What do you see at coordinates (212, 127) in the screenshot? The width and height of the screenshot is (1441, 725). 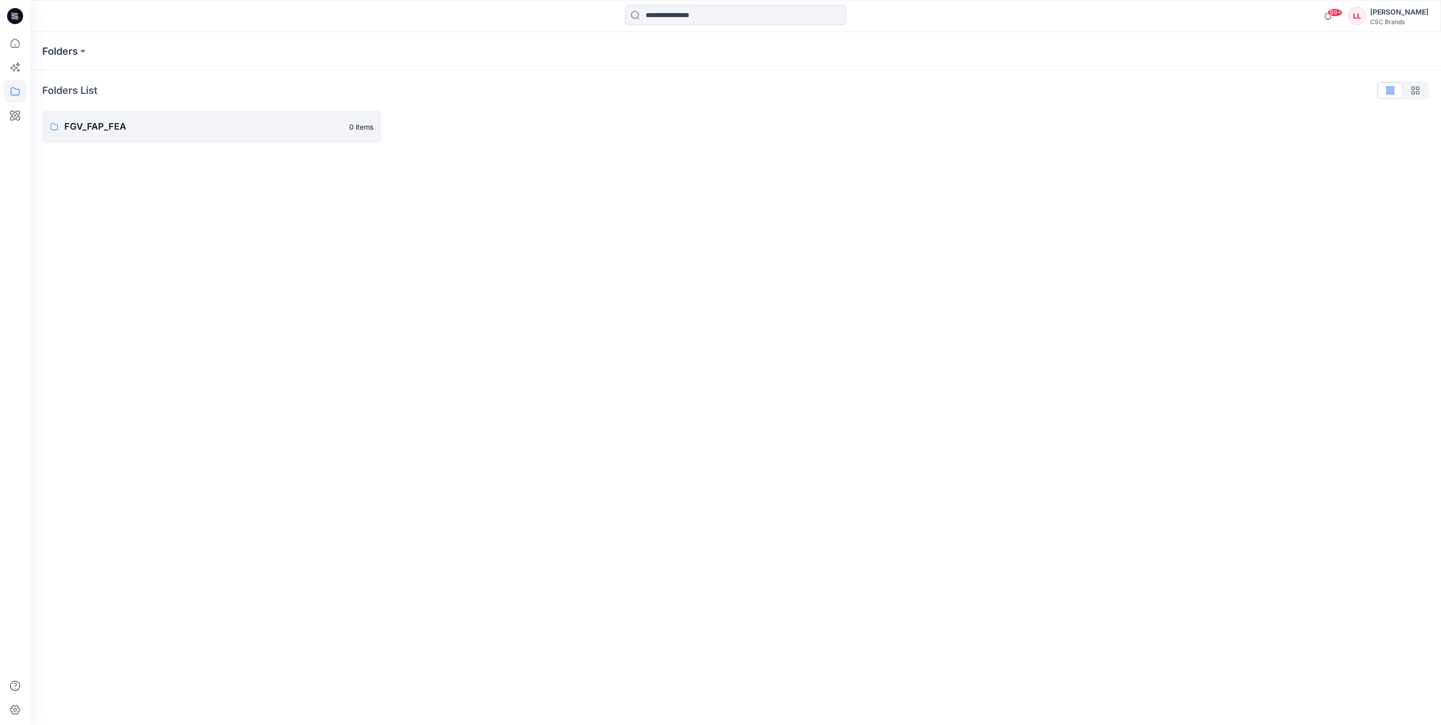 I see `a: FGV_FAP_FEA0 items` at bounding box center [212, 127].